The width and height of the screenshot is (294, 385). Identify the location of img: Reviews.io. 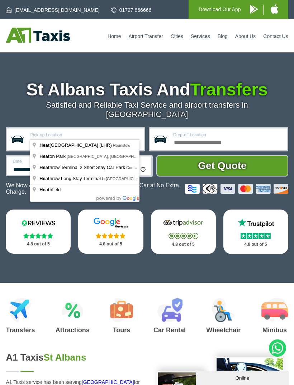
(38, 223).